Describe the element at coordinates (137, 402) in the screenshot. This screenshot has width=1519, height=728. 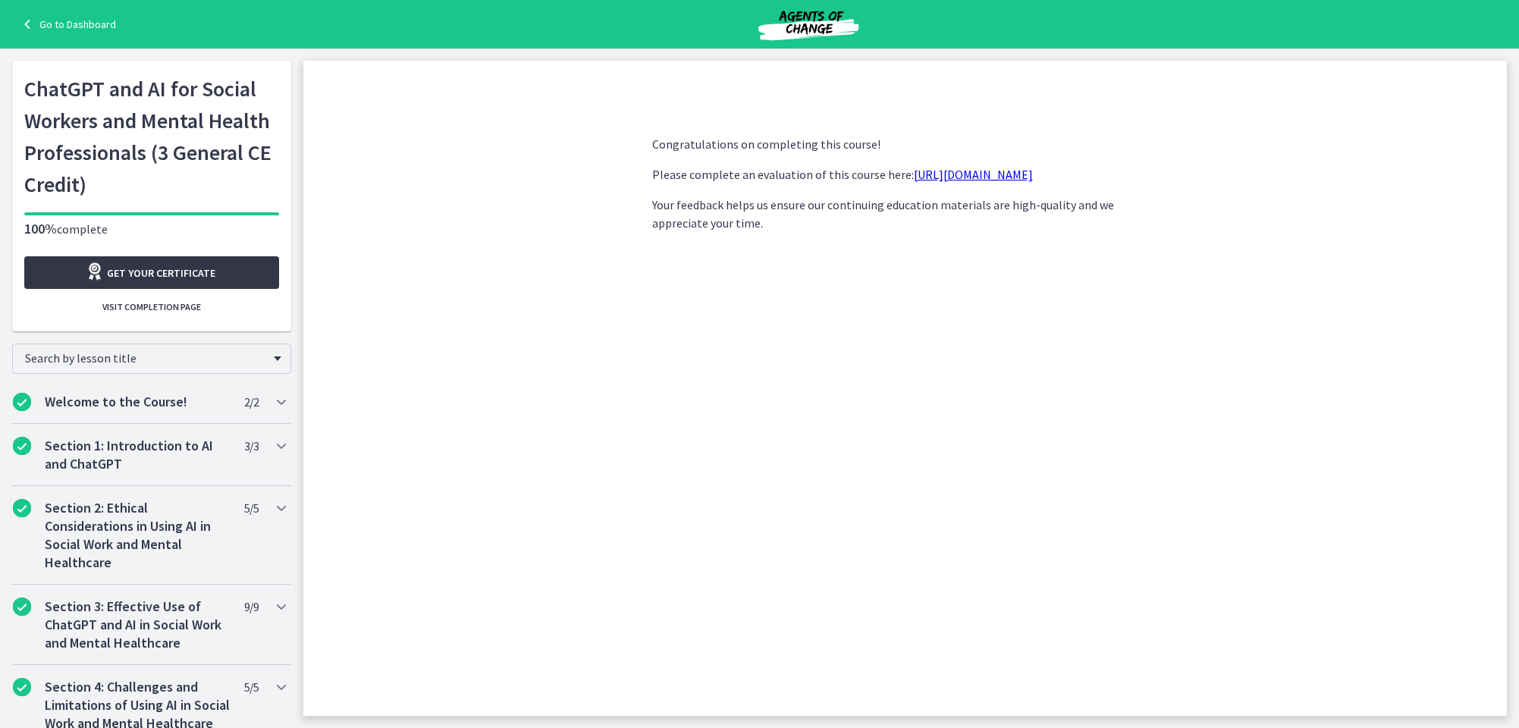
I see `h2: Welcome to the Course!` at that location.